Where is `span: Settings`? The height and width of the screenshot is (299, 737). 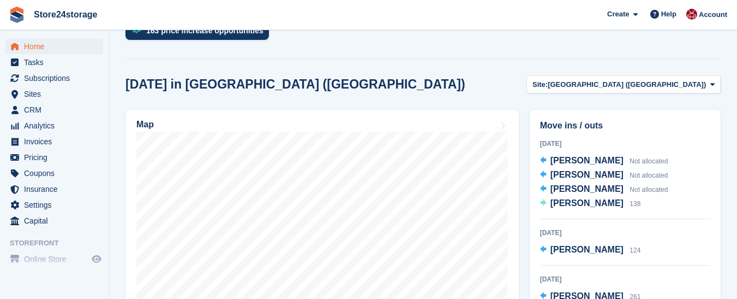
span: Settings is located at coordinates (57, 205).